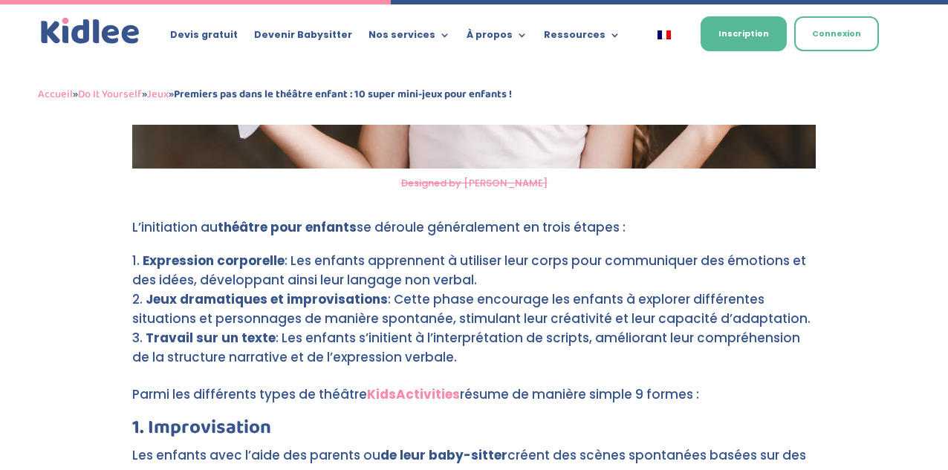  I want to click on li: : Cette phase encourage les enfants à explorer différentes situations et personnages de manière s..., so click(474, 309).